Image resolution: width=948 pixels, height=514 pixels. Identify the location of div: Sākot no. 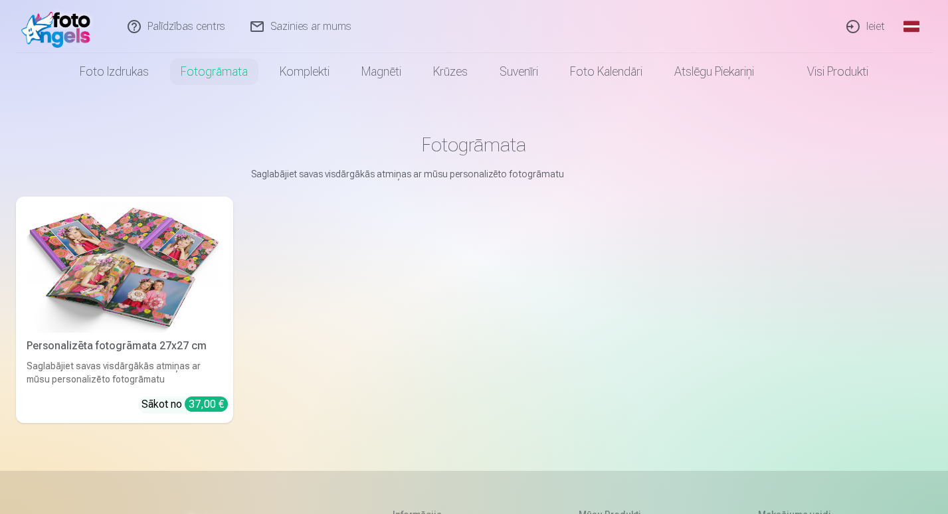
(185, 404).